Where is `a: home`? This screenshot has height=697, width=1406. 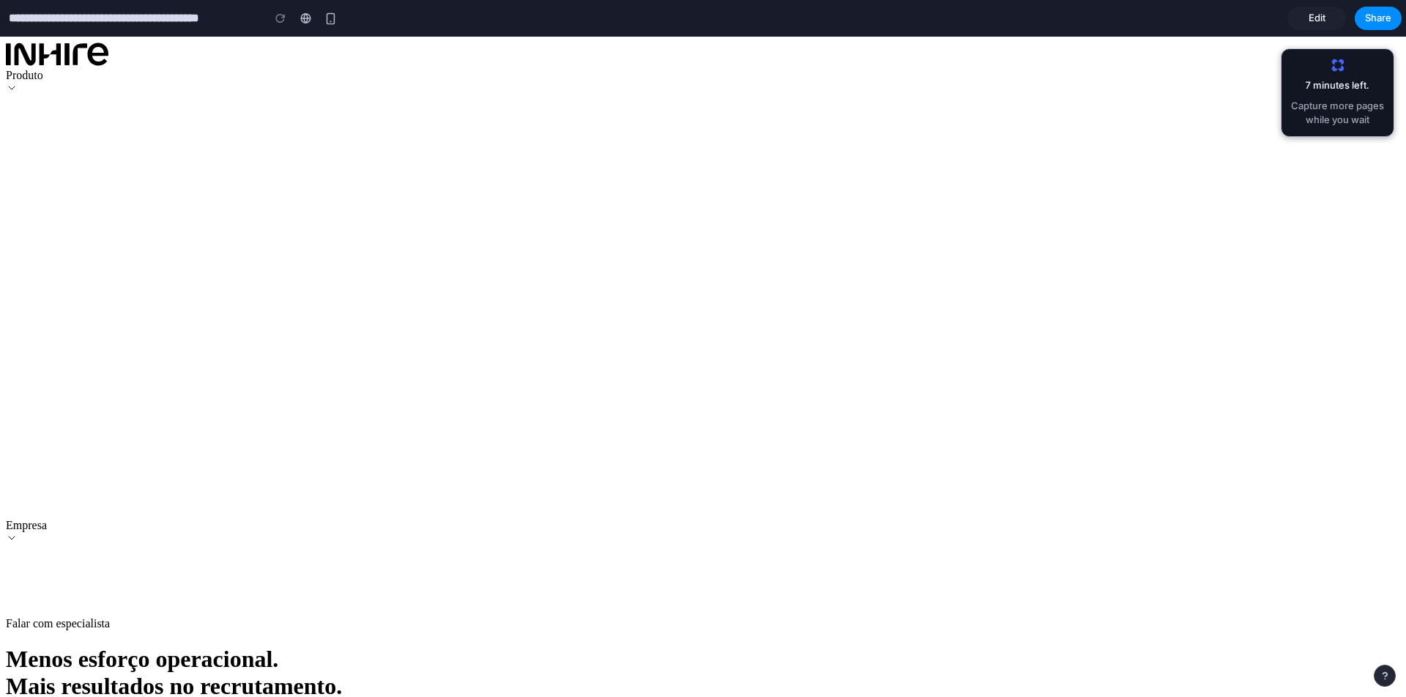 a: home is located at coordinates (57, 25).